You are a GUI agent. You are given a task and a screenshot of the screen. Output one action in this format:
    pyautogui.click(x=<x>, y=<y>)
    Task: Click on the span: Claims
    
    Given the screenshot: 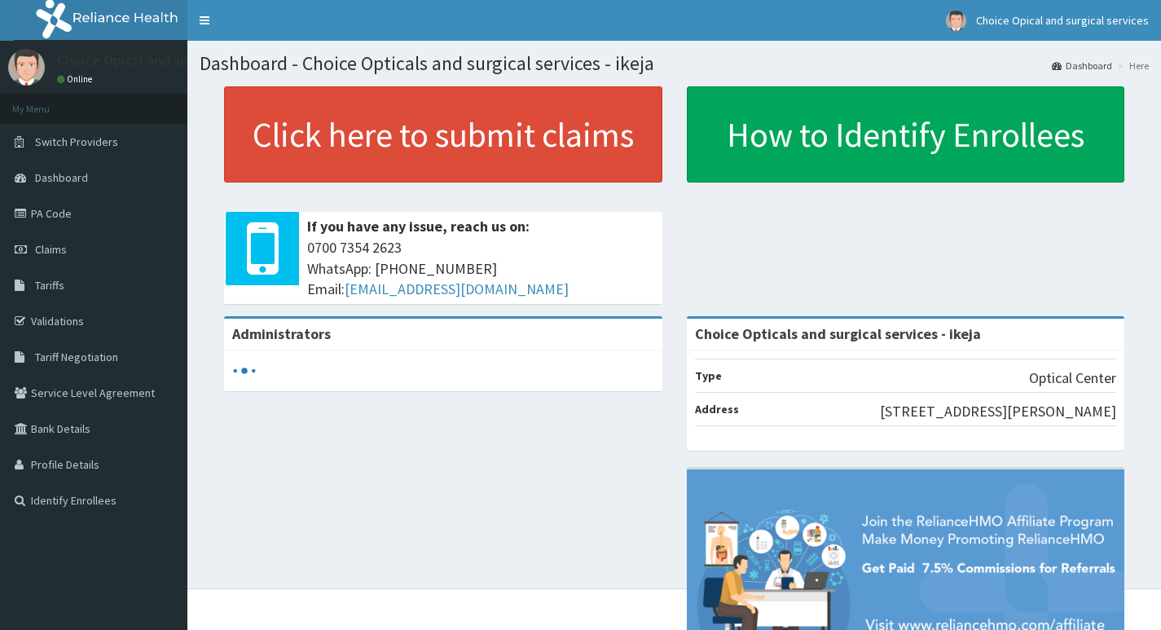 What is the action you would take?
    pyautogui.click(x=51, y=249)
    